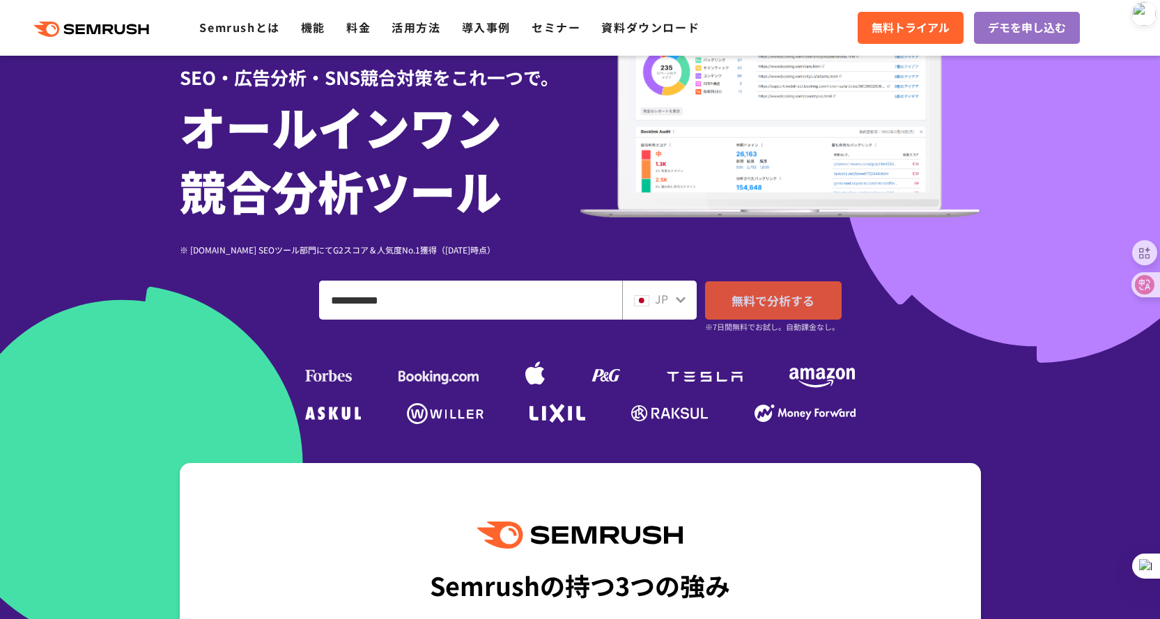 This screenshot has width=1160, height=619. What do you see at coordinates (358, 27) in the screenshot?
I see `a: 料金` at bounding box center [358, 27].